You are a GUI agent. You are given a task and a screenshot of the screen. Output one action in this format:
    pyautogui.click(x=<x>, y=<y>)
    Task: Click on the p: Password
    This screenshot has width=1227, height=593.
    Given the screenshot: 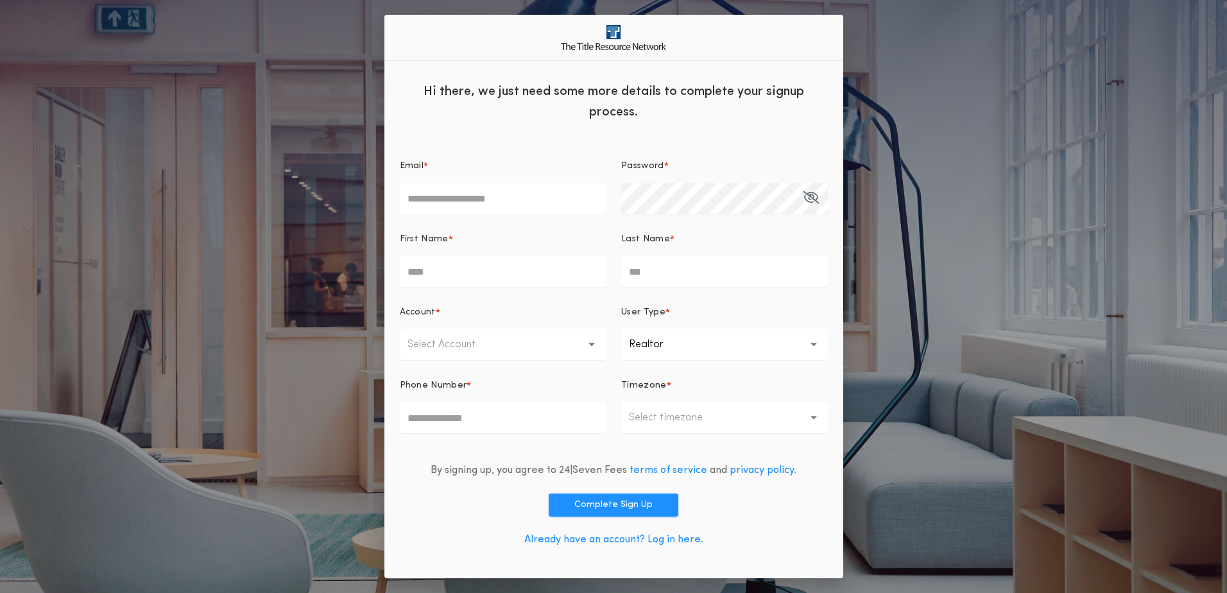 What is the action you would take?
    pyautogui.click(x=642, y=166)
    